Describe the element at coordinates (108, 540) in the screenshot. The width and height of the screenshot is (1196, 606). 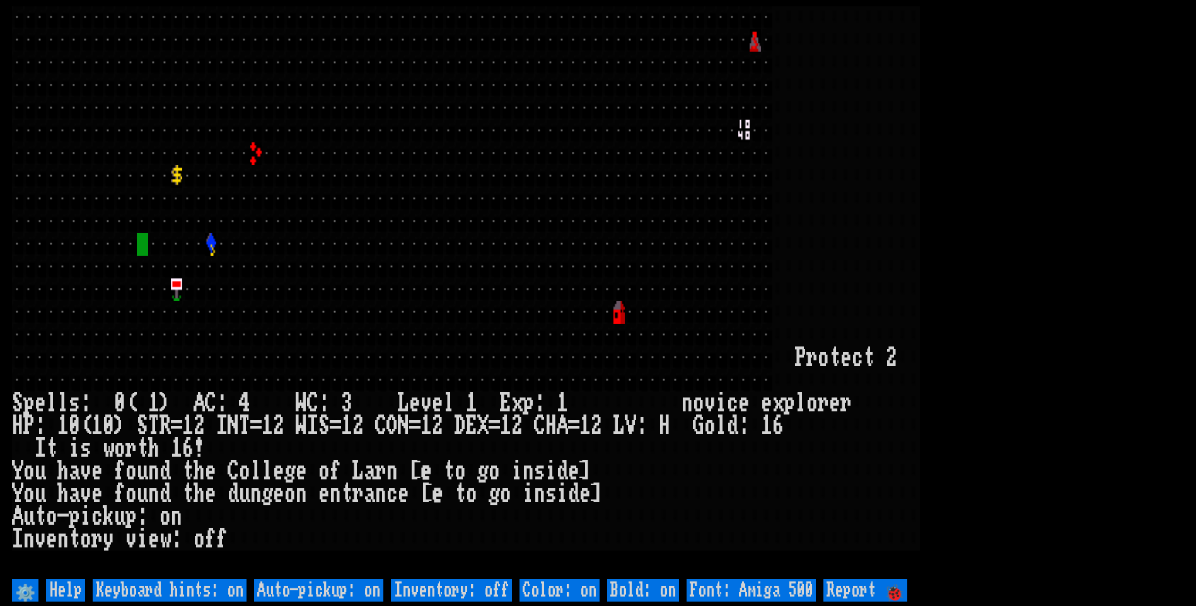
I see `div: y` at that location.